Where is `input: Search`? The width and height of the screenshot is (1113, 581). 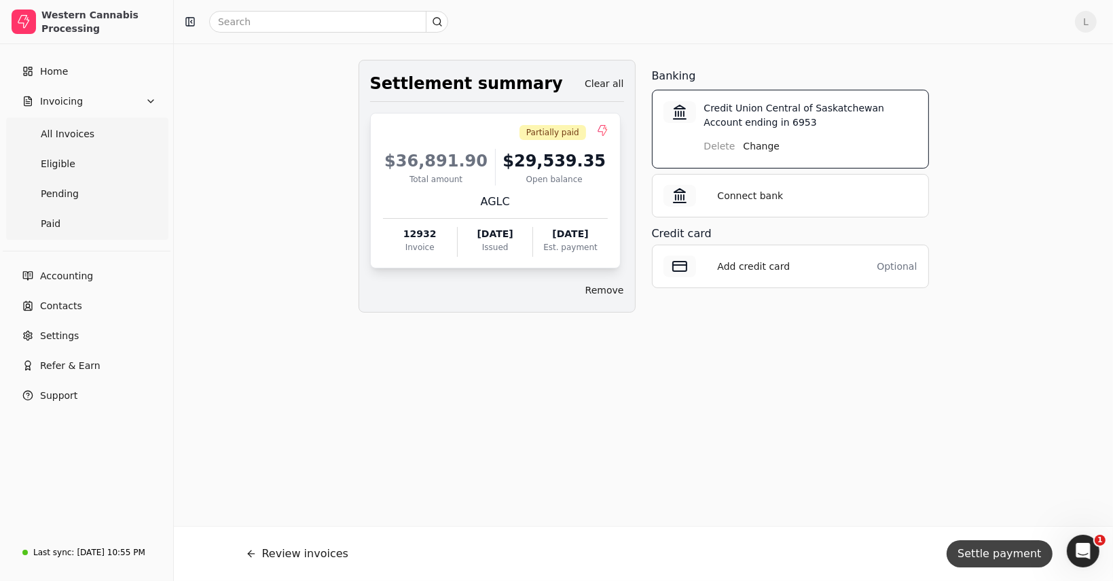 input: Search is located at coordinates (329, 22).